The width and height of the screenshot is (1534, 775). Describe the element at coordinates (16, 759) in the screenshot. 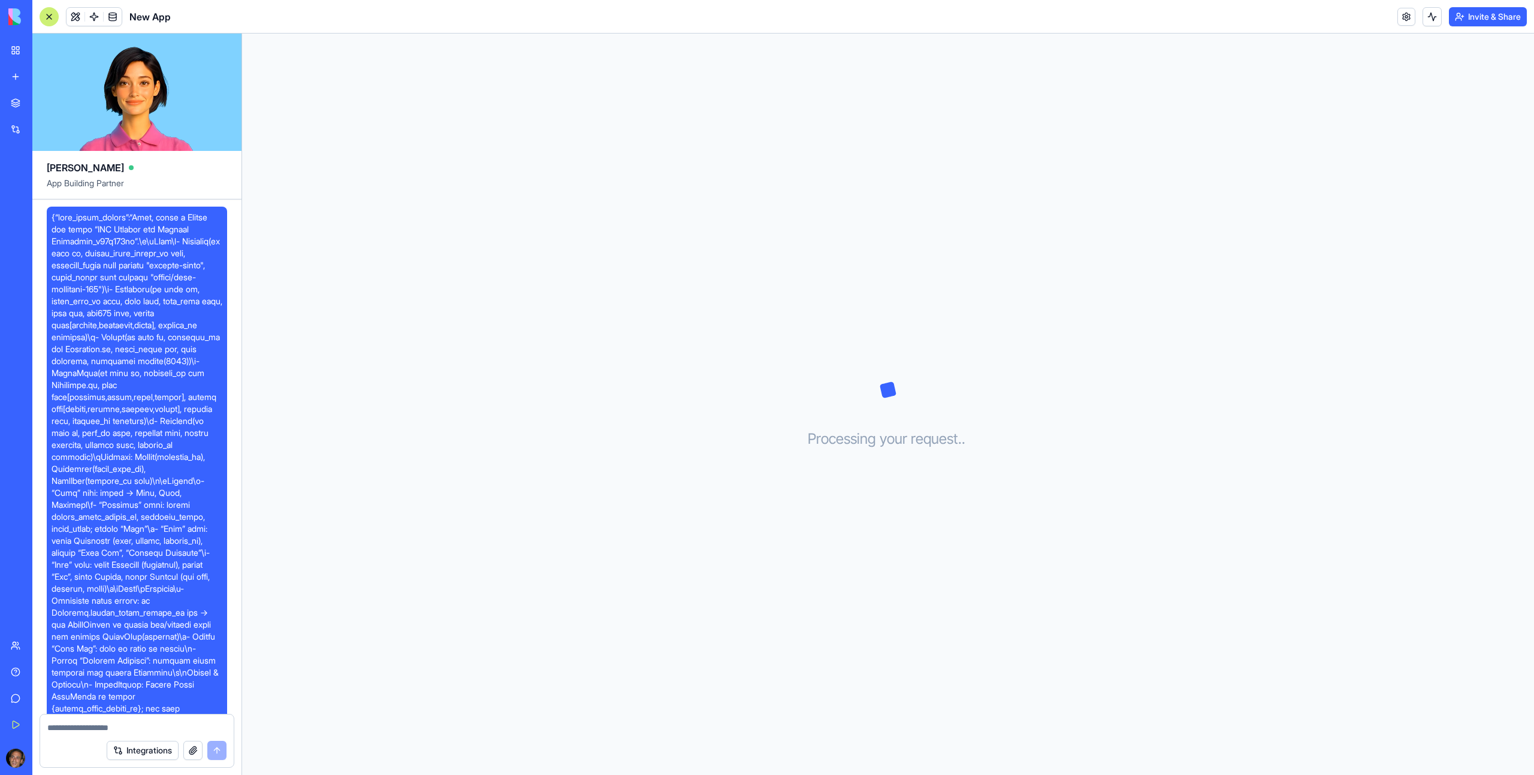

I see `img: ACg8ocKwlY-G7EnJG7p3bnYwdp_RyFFHyn9MlwQjYsG_56ZlydI1TXjL_Q=s96-c` at that location.